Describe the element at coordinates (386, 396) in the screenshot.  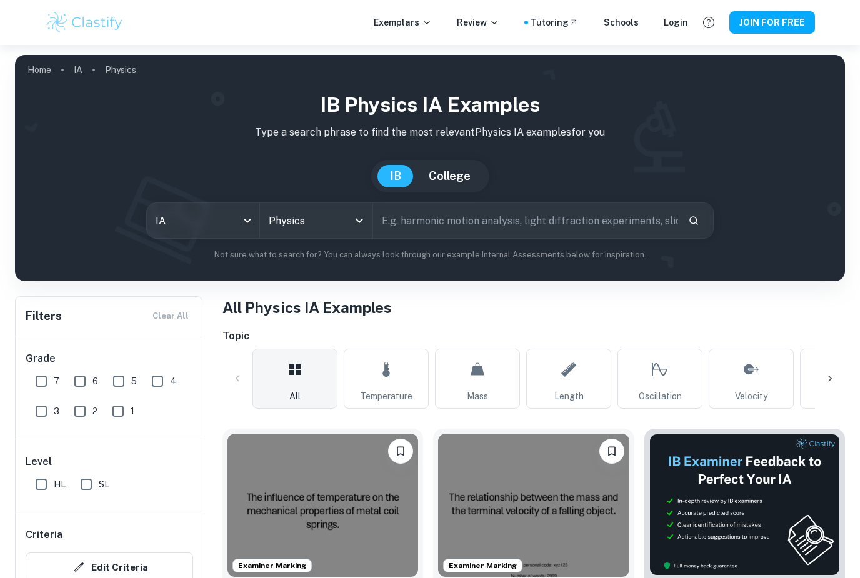
I see `span: Temperature` at that location.